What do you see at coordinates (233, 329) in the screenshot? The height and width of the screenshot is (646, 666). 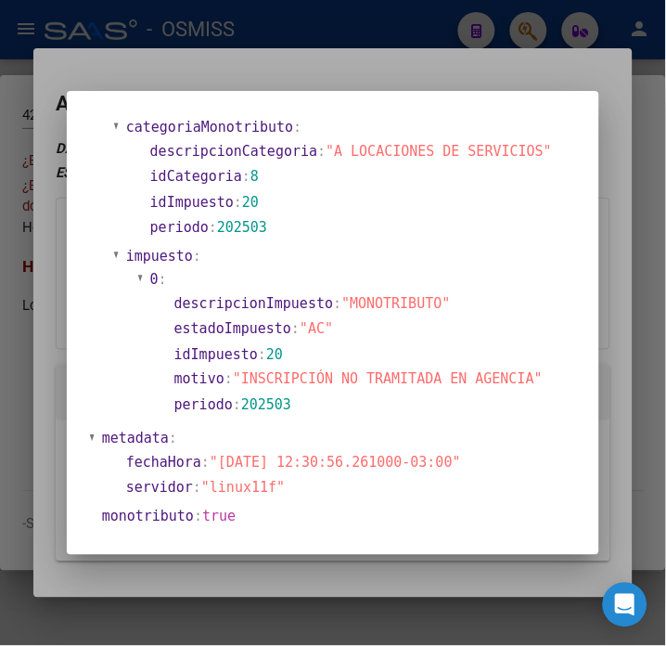 I see `span: estadoImpuesto` at bounding box center [233, 329].